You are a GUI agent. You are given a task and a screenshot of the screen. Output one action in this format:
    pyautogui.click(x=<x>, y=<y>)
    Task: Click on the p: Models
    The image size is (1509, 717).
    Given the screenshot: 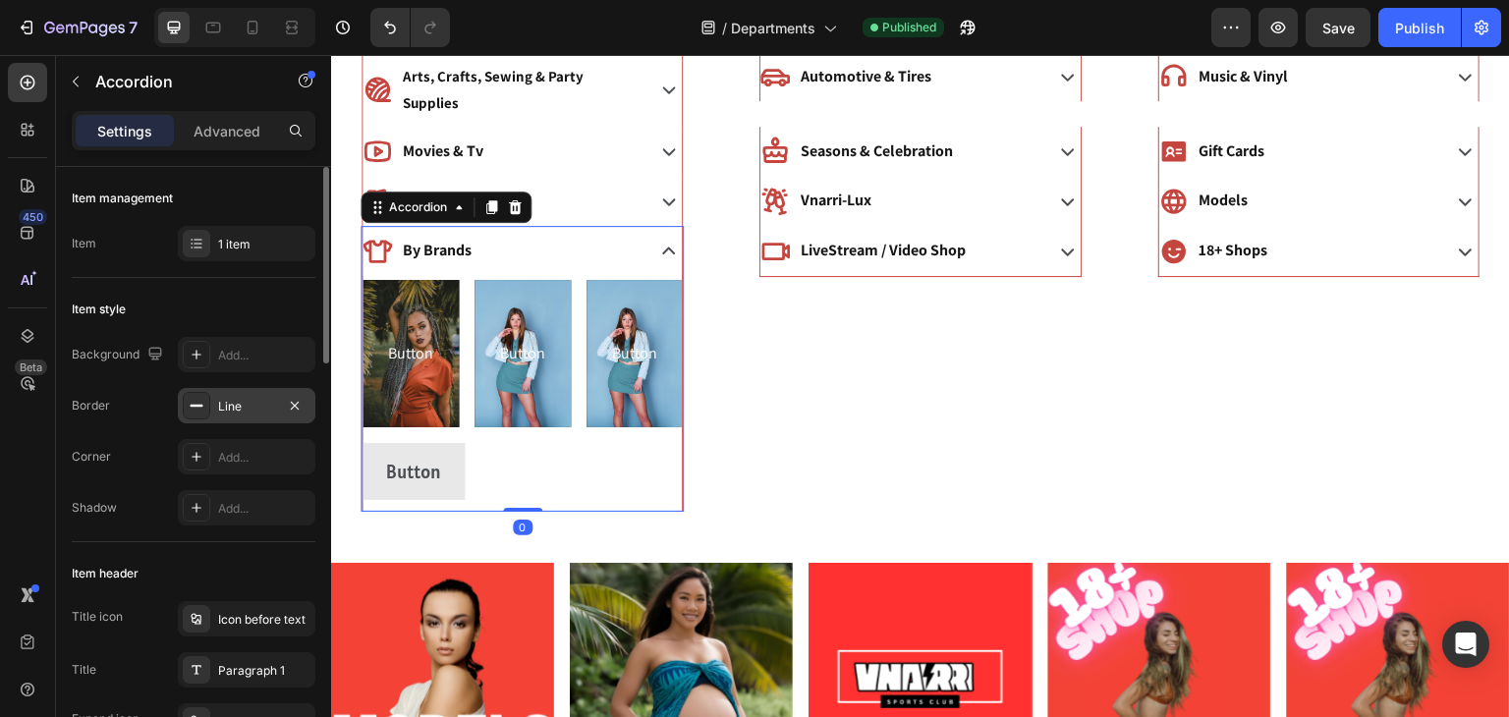 What is the action you would take?
    pyautogui.click(x=893, y=145)
    